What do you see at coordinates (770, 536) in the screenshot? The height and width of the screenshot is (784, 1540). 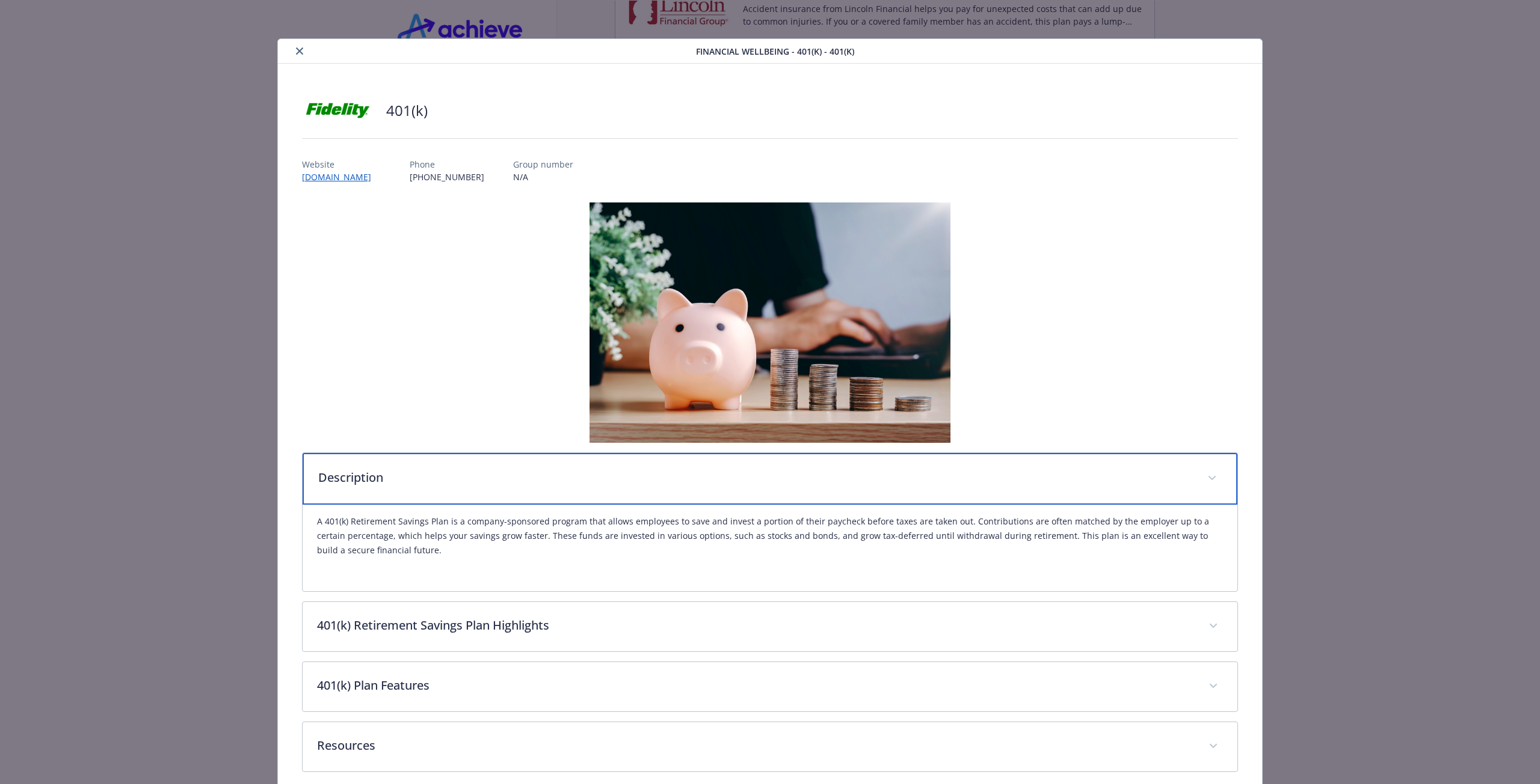 I see `p: A 401(k) Retirement Savings Plan is a company-sponsored program that allows employees to save and...` at bounding box center [770, 536].